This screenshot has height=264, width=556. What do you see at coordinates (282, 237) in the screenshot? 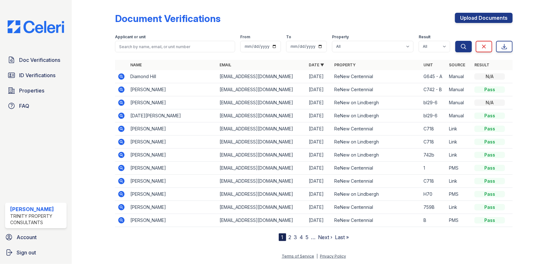
I see `div: 1` at bounding box center [282, 237].